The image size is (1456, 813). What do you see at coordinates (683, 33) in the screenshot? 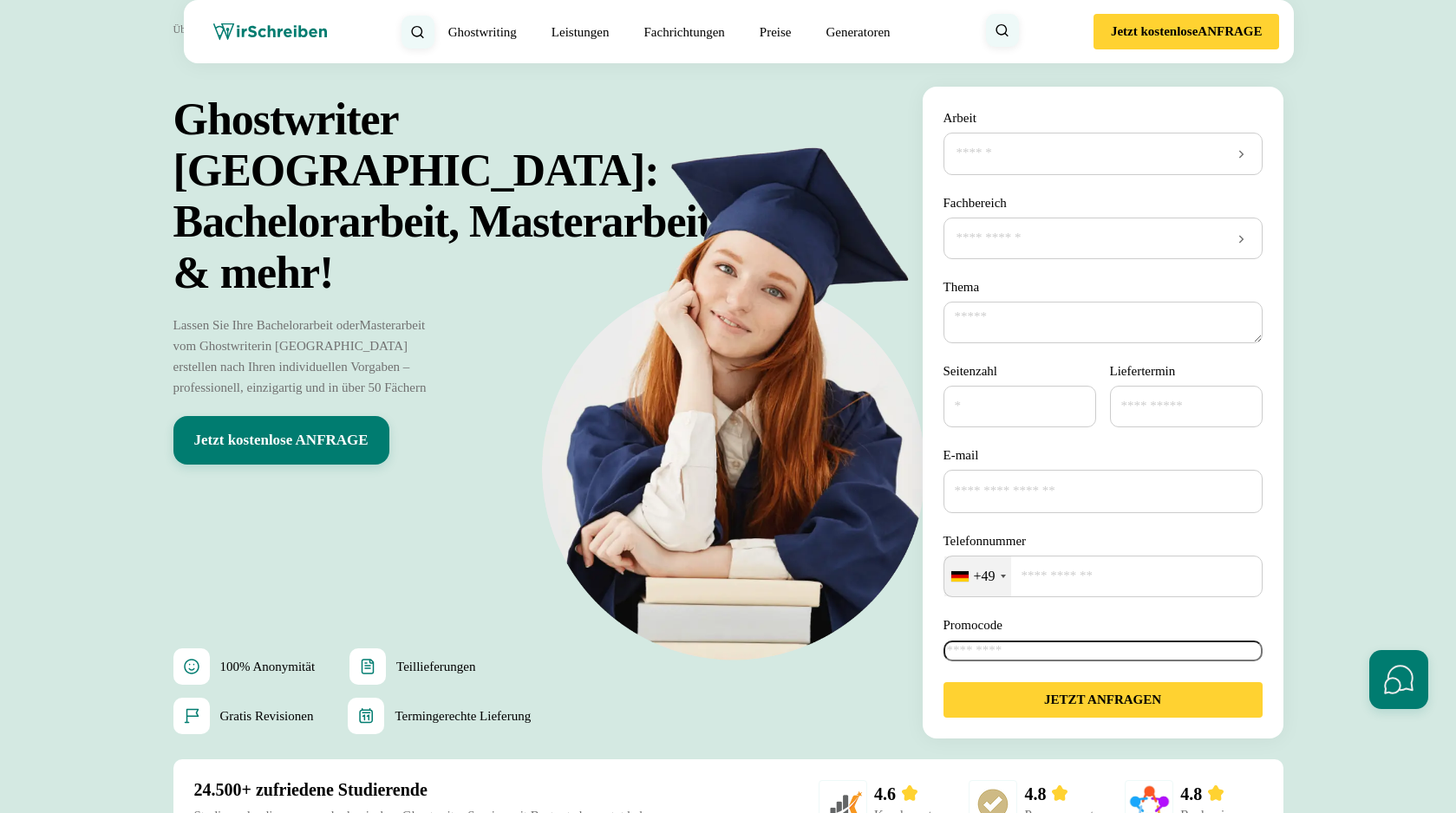
I see `a: Fachrichtungen` at bounding box center [683, 33].